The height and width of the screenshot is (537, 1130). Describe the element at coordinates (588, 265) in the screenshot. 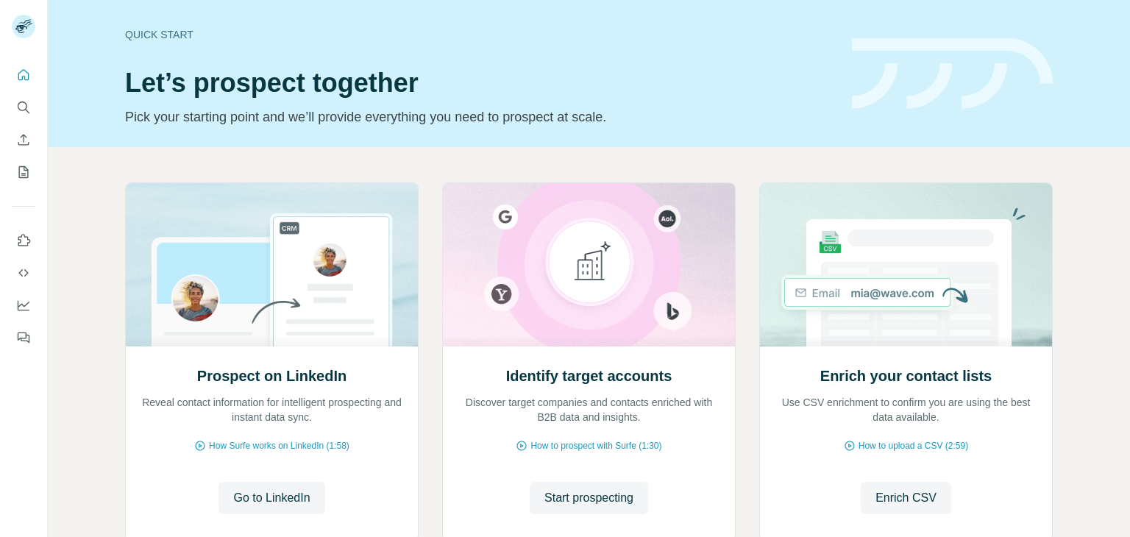

I see `img: Identify target accounts` at that location.